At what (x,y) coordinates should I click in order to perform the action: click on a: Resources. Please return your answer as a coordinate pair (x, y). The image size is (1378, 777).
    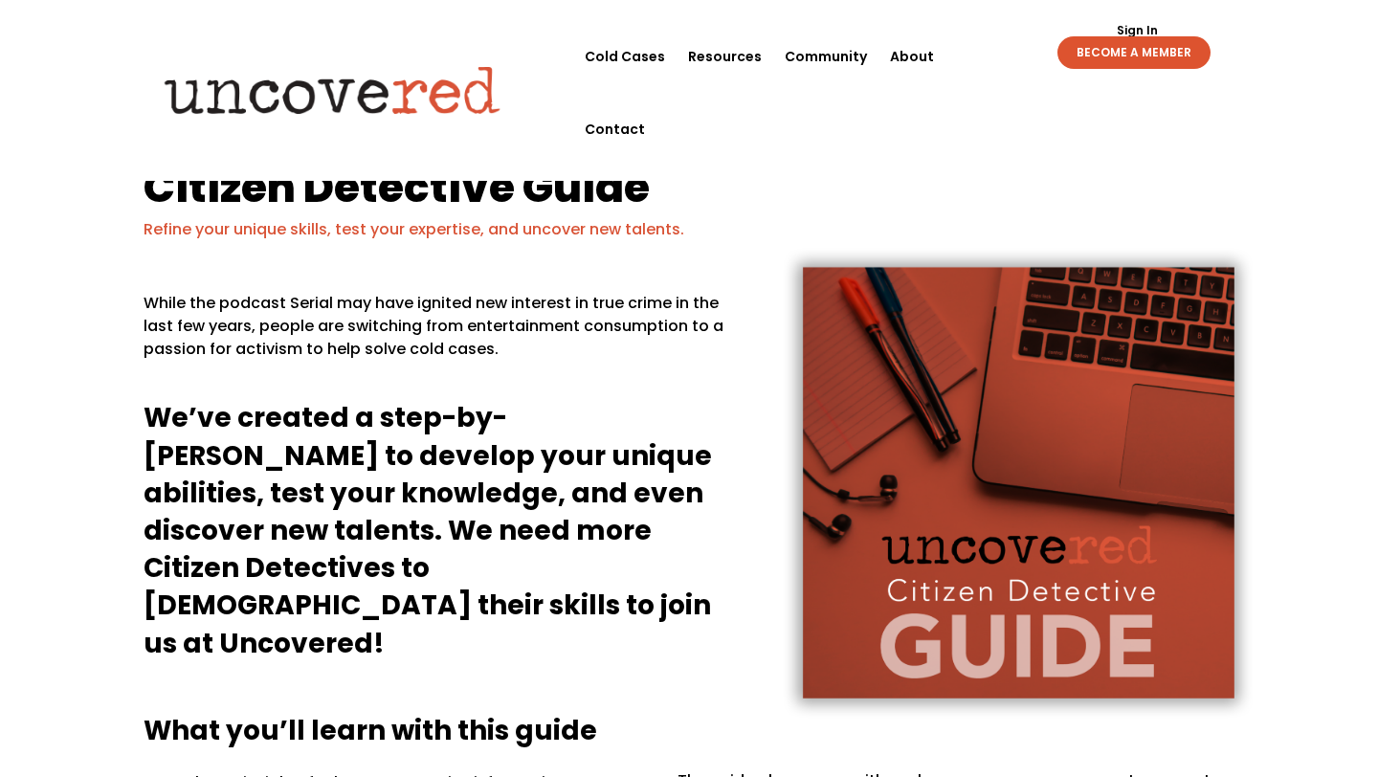
    Looking at the image, I should click on (724, 56).